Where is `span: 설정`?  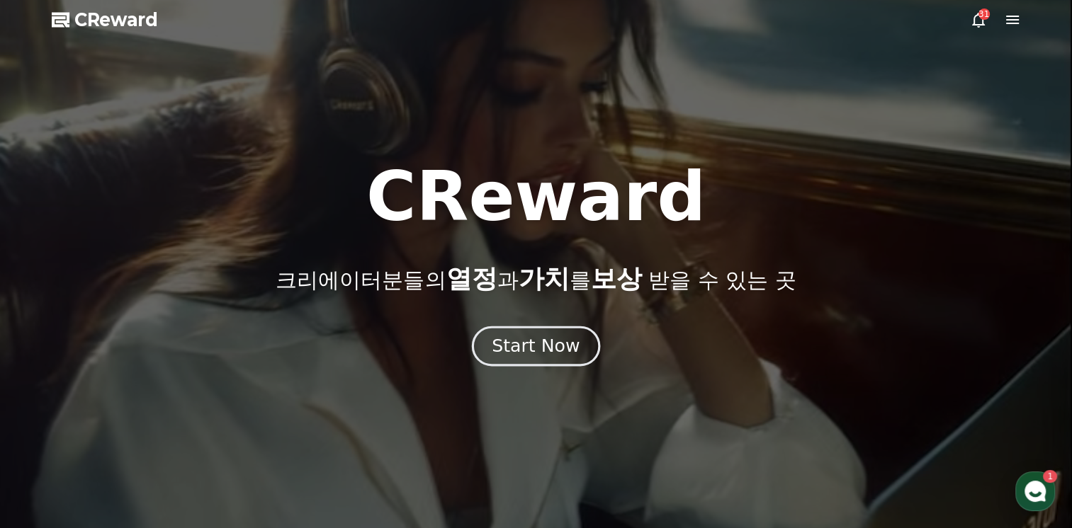
span: 설정 is located at coordinates (227, 438).